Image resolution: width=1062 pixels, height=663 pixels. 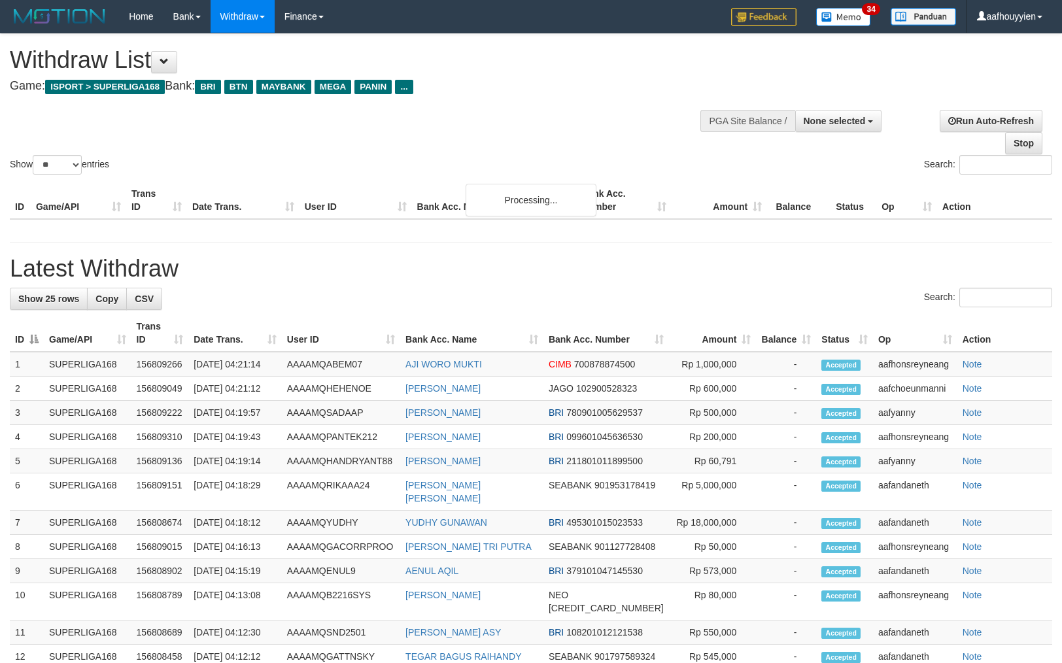 What do you see at coordinates (341, 437) in the screenshot?
I see `td: AAAAMQPANTEK212` at bounding box center [341, 437].